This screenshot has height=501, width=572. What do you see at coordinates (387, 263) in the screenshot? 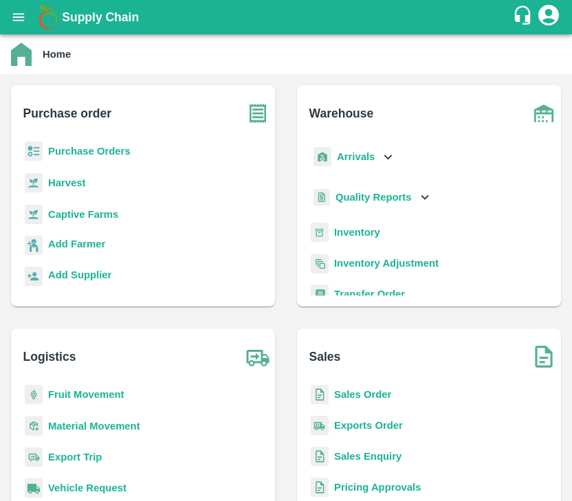
I see `a: Inventory Adjustment` at bounding box center [387, 263].